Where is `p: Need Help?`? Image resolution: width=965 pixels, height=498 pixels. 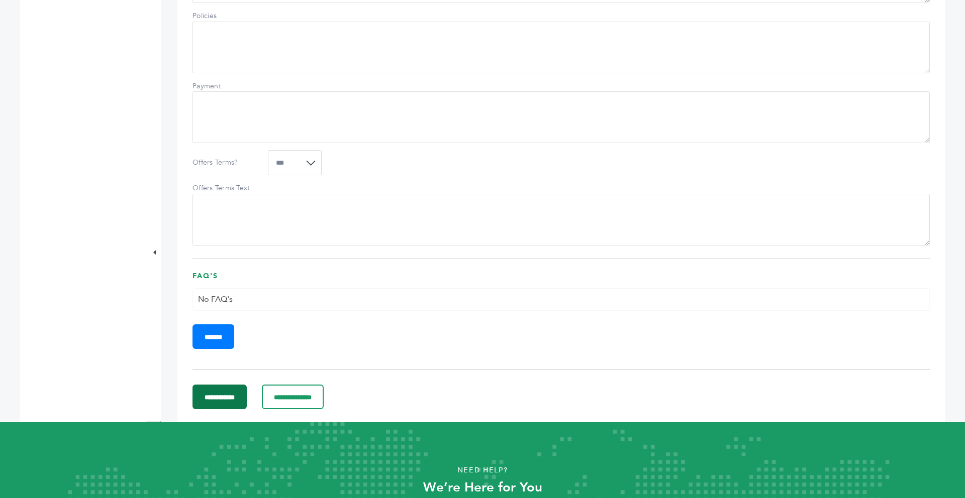
p: Need Help? is located at coordinates (482, 471).